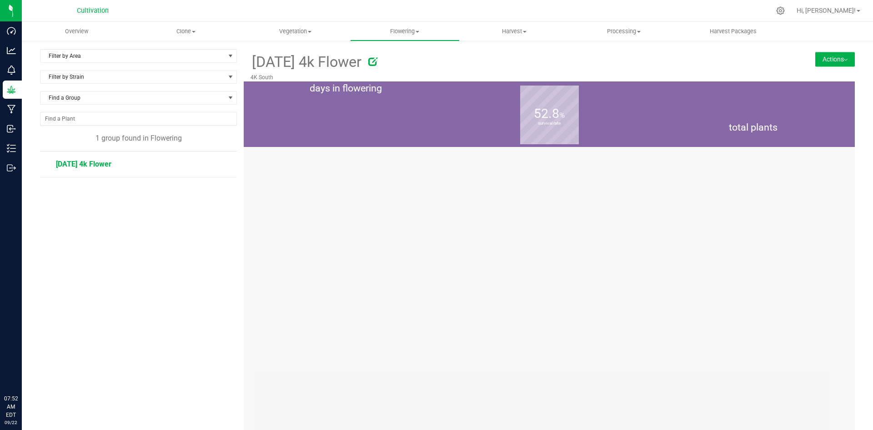  Describe the element at coordinates (624, 31) in the screenshot. I see `span: Processing` at that location.